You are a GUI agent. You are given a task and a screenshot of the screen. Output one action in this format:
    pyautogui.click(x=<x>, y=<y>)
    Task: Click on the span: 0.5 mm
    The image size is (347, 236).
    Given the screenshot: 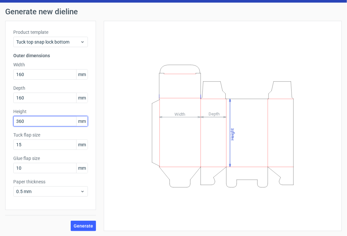 What is the action you would take?
    pyautogui.click(x=48, y=191)
    